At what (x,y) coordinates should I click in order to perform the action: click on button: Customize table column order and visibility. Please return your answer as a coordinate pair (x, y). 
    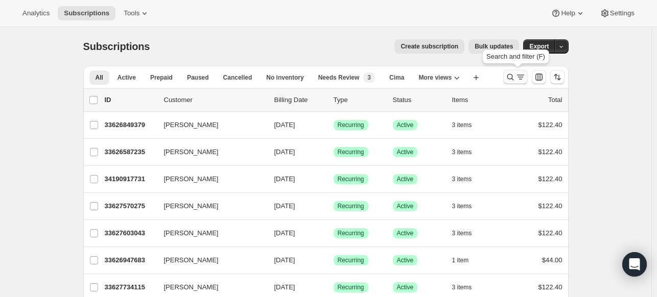
    Looking at the image, I should click on (539, 77).